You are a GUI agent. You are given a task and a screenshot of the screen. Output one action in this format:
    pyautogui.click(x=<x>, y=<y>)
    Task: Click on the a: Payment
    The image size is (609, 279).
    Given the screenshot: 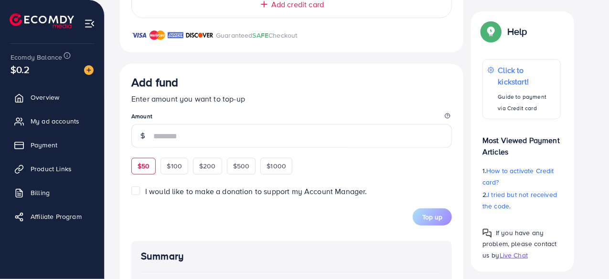 What is the action you would take?
    pyautogui.click(x=52, y=145)
    